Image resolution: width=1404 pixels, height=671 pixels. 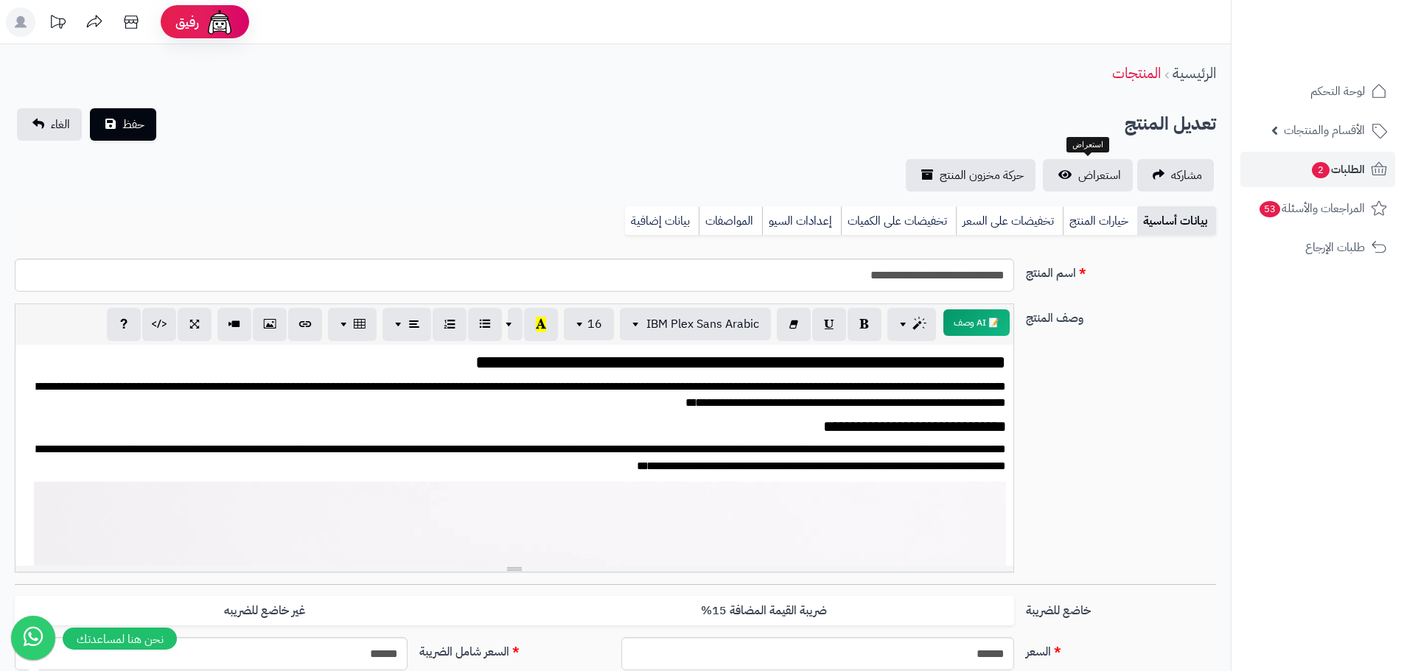 What do you see at coordinates (764, 611) in the screenshot?
I see `label: ضريبة القيمة المضافة 15%` at bounding box center [764, 611].